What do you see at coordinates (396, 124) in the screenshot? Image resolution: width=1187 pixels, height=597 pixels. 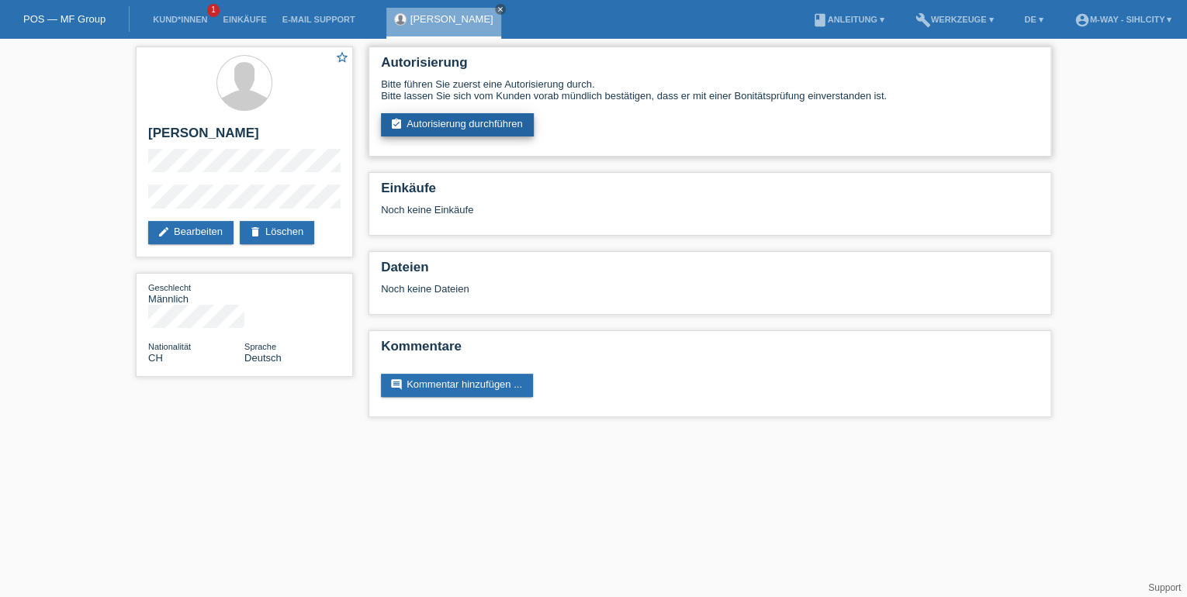 I see `i: assignment_turned_in` at bounding box center [396, 124].